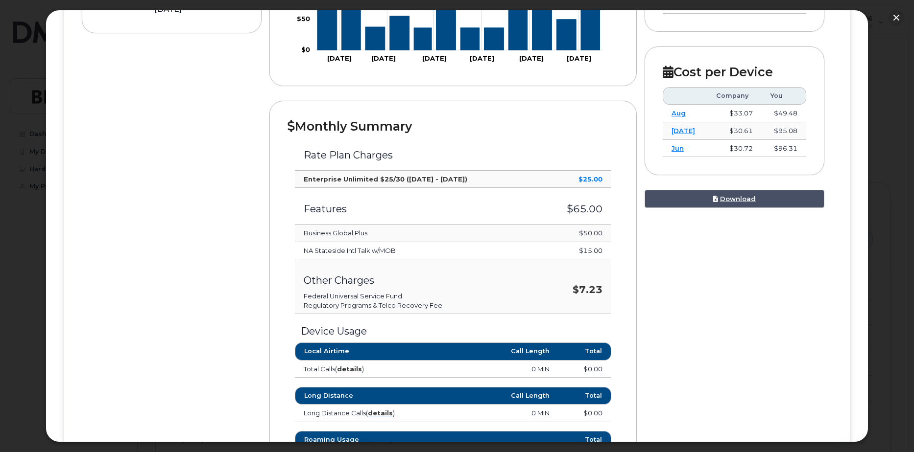  I want to click on td: Long Distance Calls, so click(360, 414).